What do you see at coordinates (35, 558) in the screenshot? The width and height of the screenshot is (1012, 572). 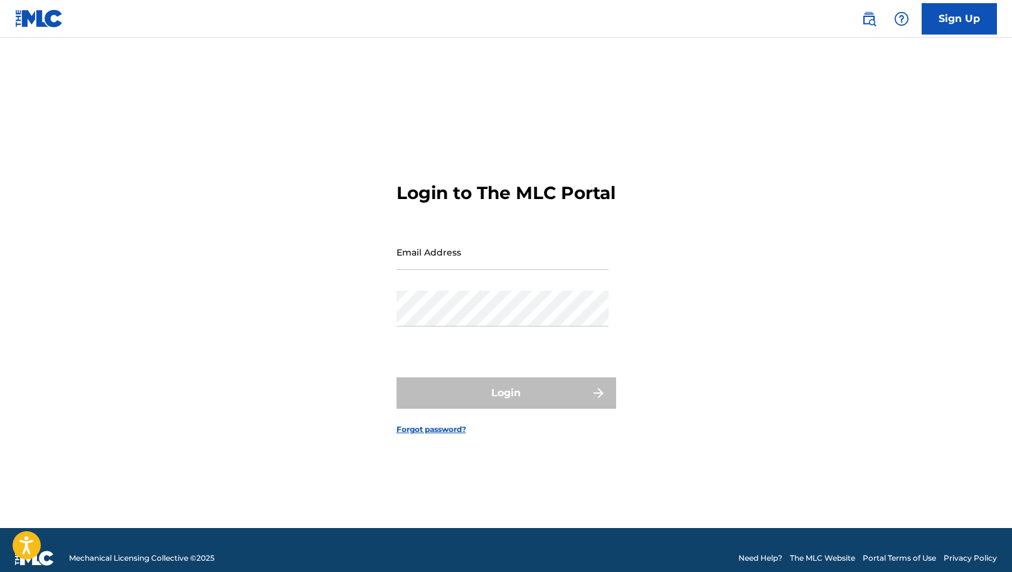 I see `img: logo` at bounding box center [35, 558].